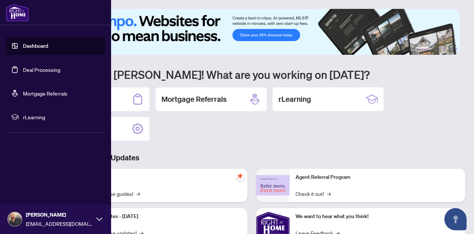  Describe the element at coordinates (433, 49) in the screenshot. I see `button: 2` at that location.